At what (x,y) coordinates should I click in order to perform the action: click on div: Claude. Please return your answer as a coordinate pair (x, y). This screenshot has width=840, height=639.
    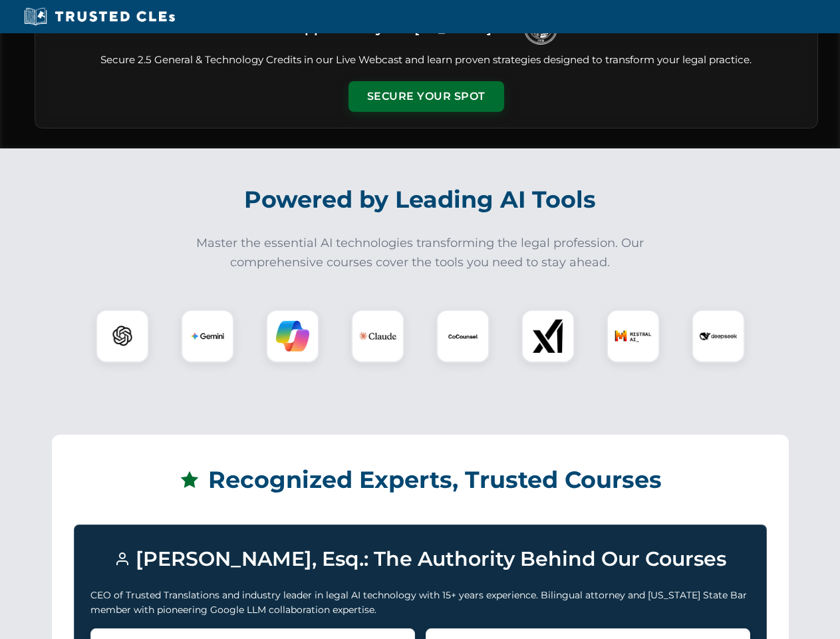
    Looking at the image, I should click on (378, 336).